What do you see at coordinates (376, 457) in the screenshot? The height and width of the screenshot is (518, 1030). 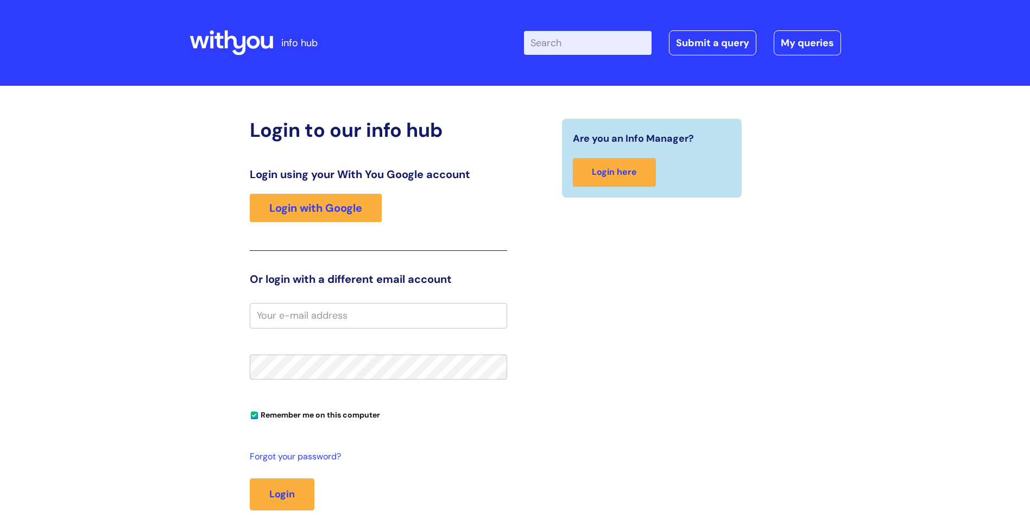 I see `a: Forgot your password?` at bounding box center [376, 457].